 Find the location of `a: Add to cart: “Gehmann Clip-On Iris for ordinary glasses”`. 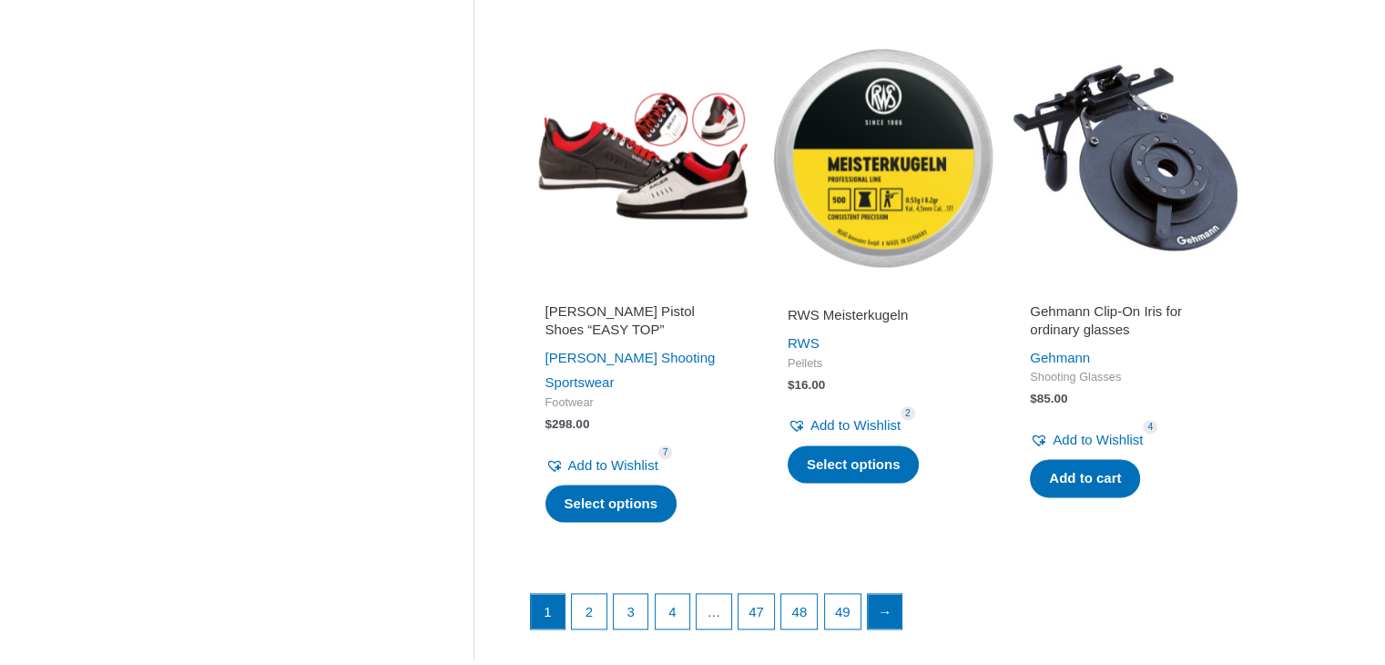

a: Add to cart: “Gehmann Clip-On Iris for ordinary glasses” is located at coordinates (1085, 478).